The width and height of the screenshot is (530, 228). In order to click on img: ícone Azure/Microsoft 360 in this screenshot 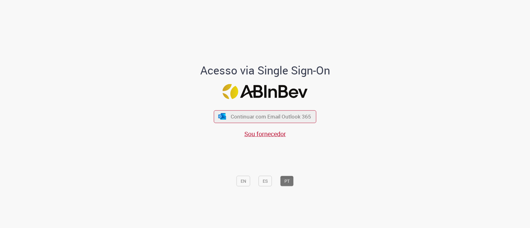, I will do `click(222, 117)`.